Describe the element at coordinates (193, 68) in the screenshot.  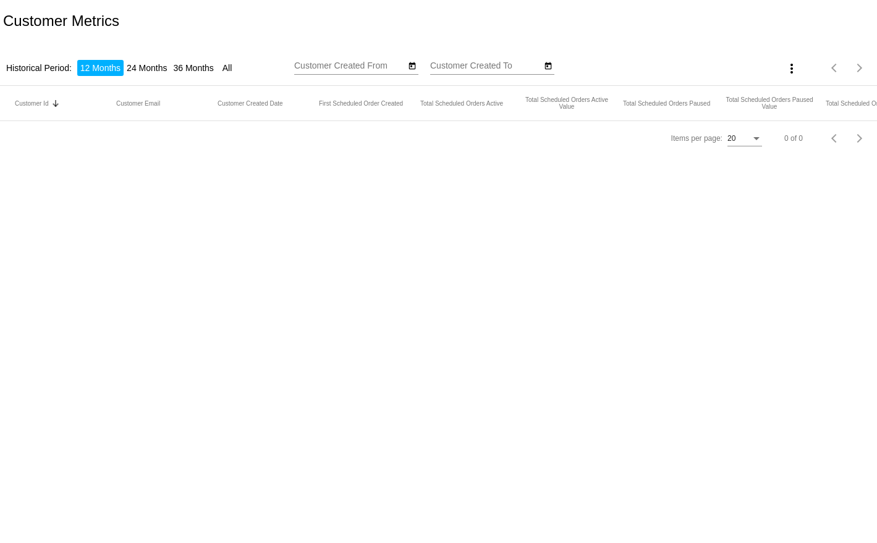
I see `li: 36 Months` at that location.